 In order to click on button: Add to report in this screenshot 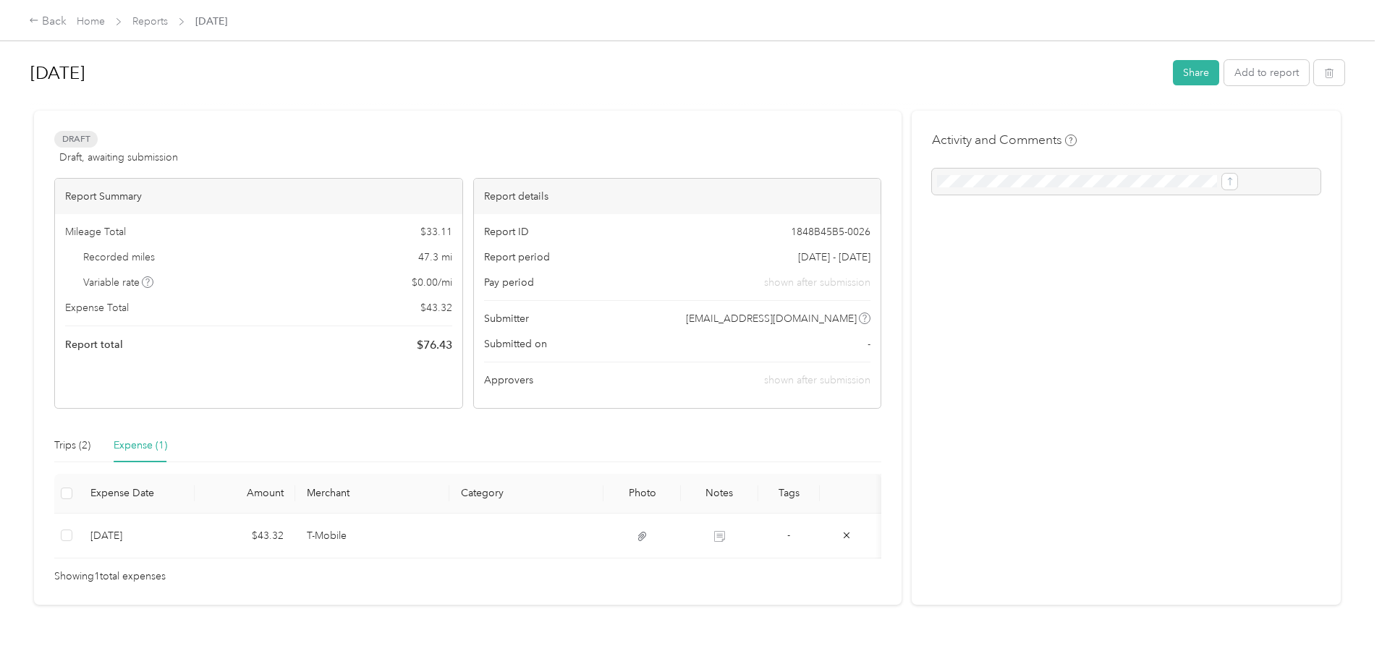, I will do `click(1266, 72)`.